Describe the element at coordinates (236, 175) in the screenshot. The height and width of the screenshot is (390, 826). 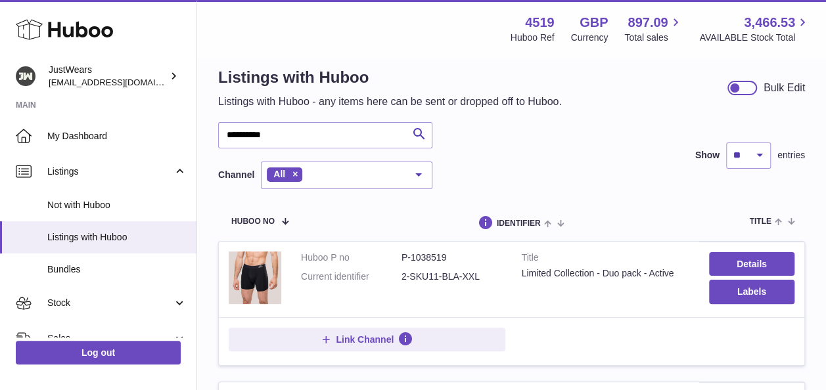
I see `label: Channel` at that location.